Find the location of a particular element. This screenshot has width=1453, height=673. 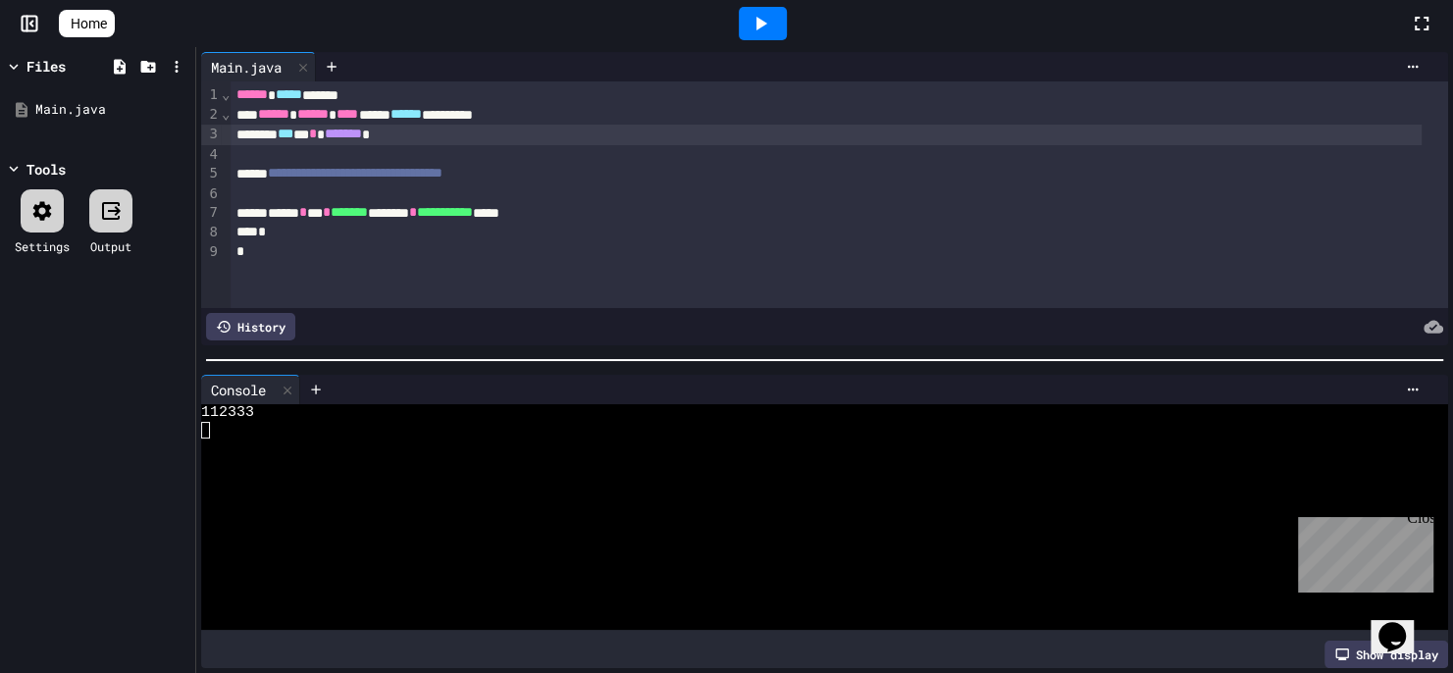

div: 8 is located at coordinates (211, 233).